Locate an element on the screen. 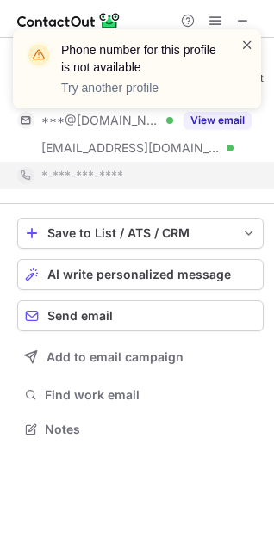 This screenshot has width=274, height=549. button: Add to email campaign is located at coordinates (140, 357).